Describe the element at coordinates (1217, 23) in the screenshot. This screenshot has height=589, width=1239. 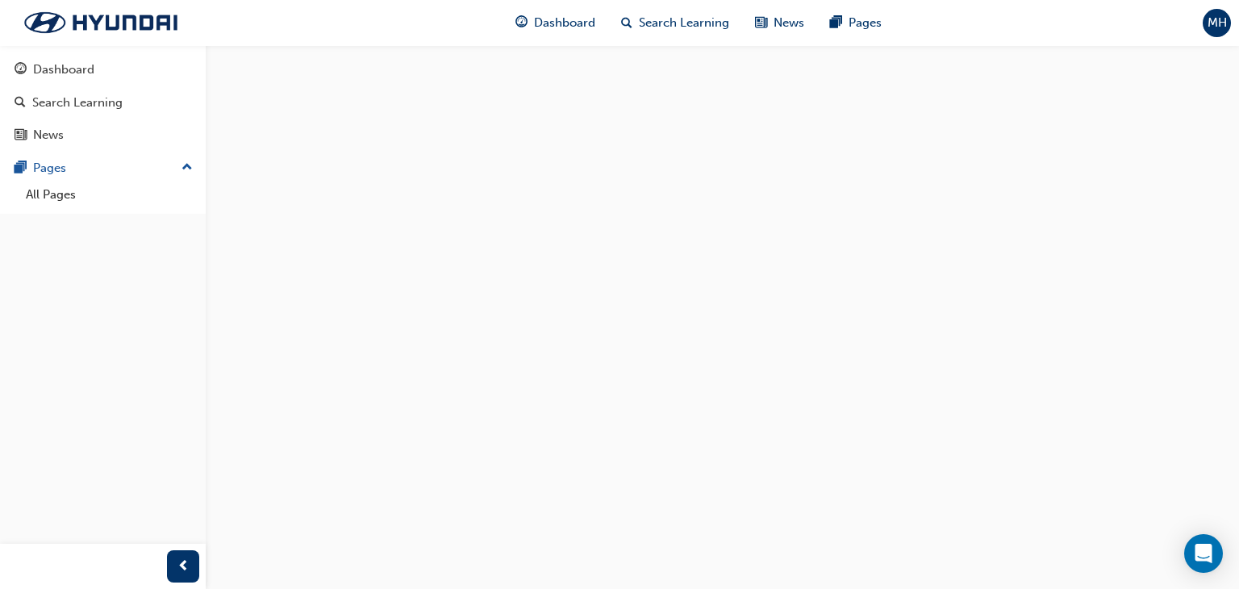
I see `span: MH` at that location.